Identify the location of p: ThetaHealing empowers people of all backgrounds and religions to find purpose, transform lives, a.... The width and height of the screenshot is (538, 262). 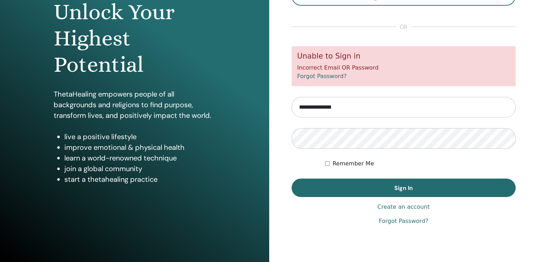
(134, 105).